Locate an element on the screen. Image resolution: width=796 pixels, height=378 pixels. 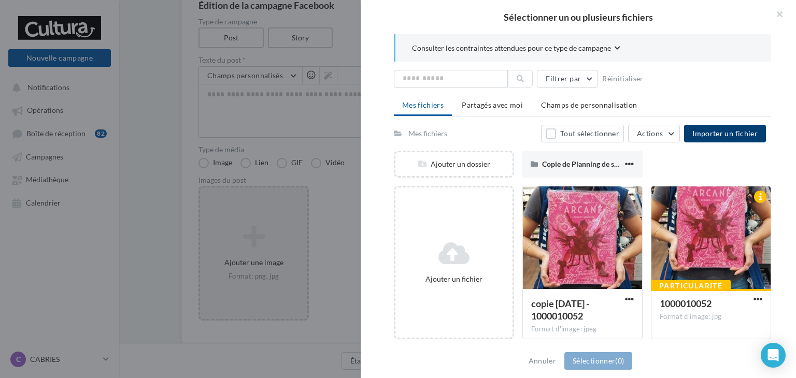
button: Réinitialiser is located at coordinates (623, 79).